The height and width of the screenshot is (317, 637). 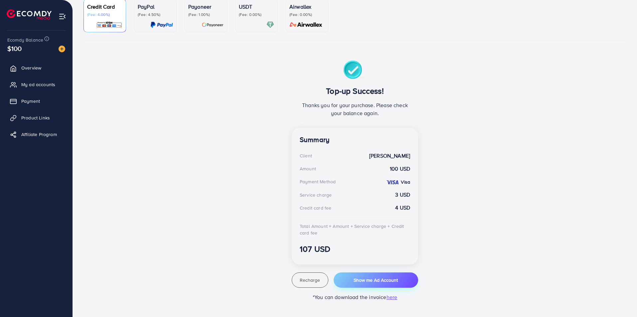 What do you see at coordinates (402, 208) in the screenshot?
I see `strong: 4 USD` at bounding box center [402, 208].